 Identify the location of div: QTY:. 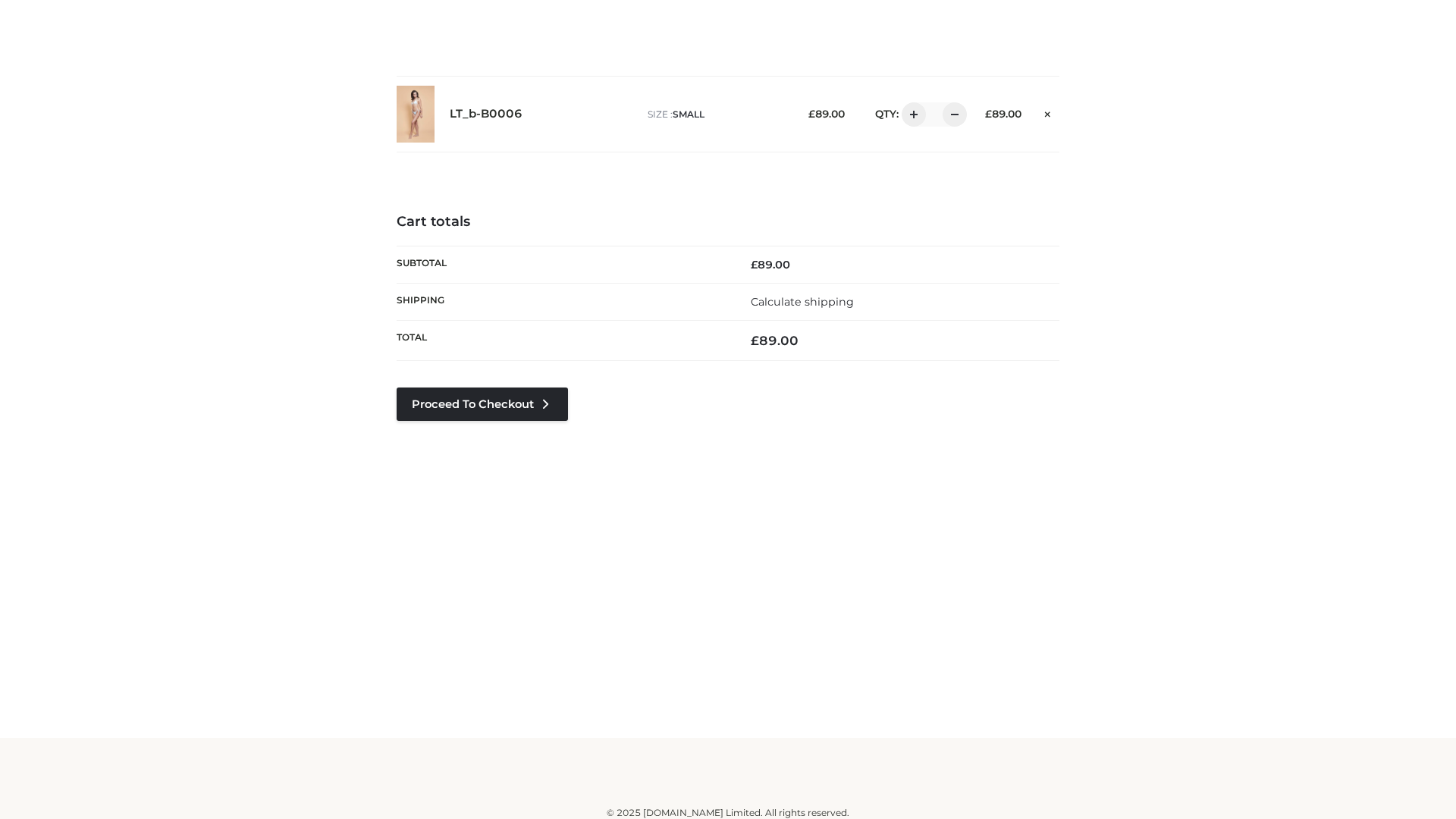
(911, 115).